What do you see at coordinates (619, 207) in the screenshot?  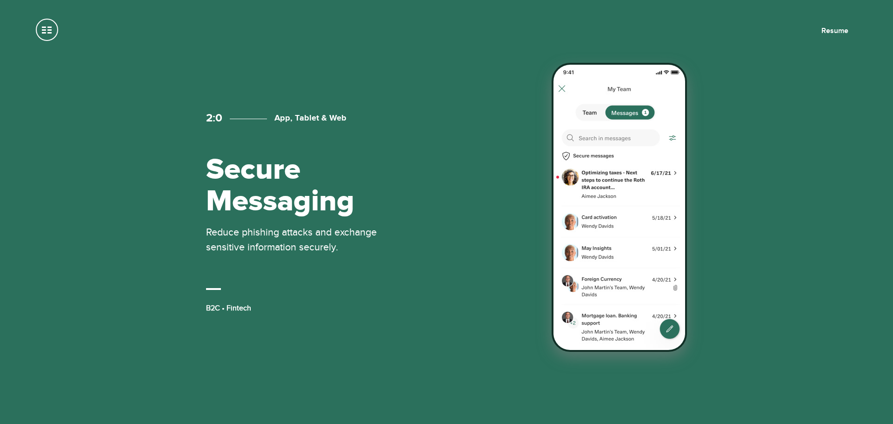 I see `img: Expo` at bounding box center [619, 207].